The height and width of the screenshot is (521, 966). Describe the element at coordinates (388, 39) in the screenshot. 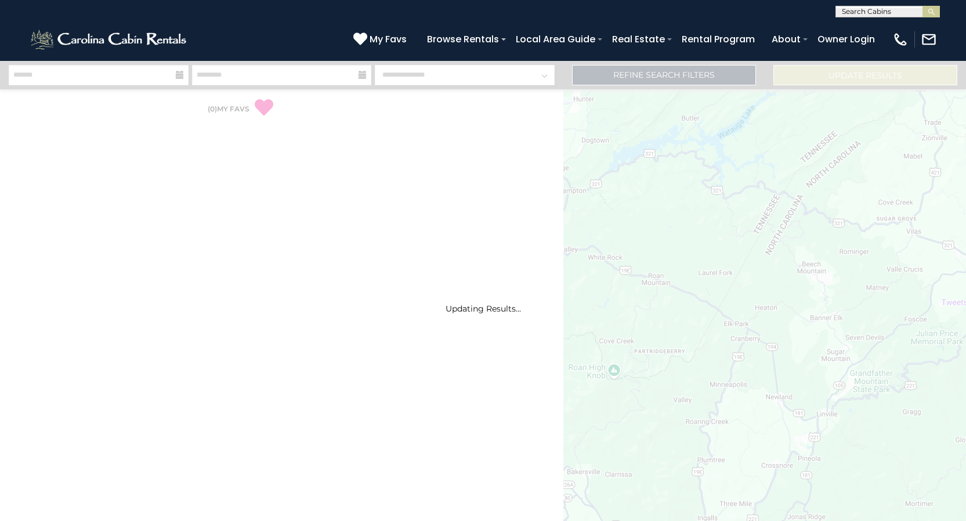

I see `span: My Favs` at that location.